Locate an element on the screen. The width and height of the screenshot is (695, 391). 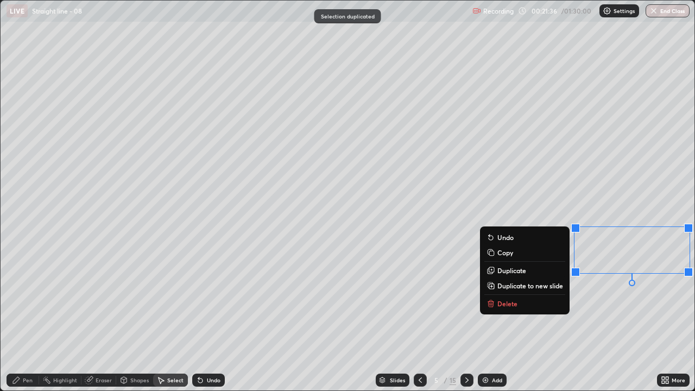
p: Straight line - 08 is located at coordinates (57, 11).